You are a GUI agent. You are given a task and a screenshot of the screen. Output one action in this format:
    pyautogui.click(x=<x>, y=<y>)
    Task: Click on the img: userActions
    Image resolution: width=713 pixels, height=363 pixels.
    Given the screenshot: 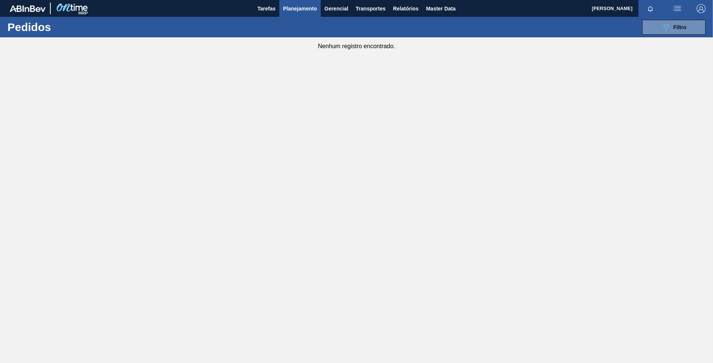 What is the action you would take?
    pyautogui.click(x=677, y=9)
    